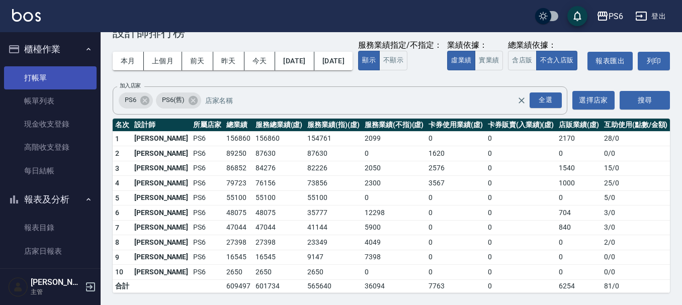 This screenshot has width=682, height=305. I want to click on td: 1000, so click(579, 184).